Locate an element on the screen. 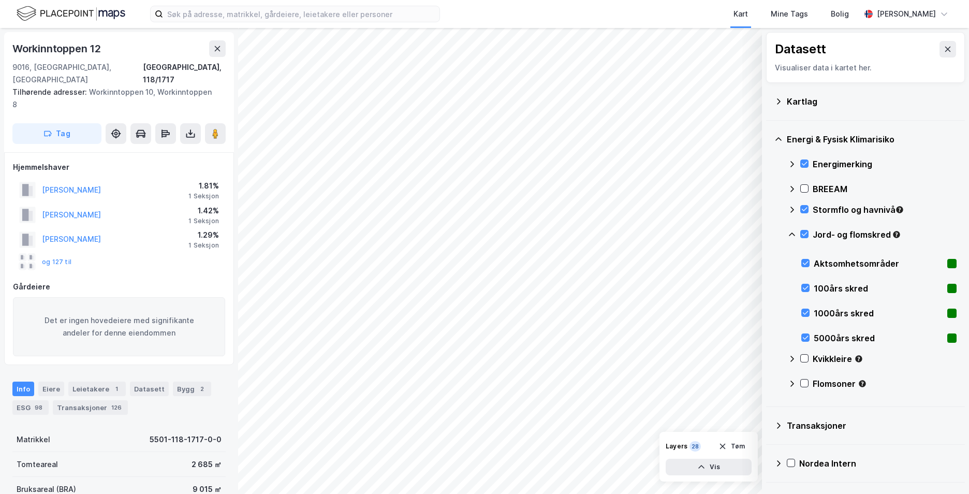  div: Kartlag is located at coordinates (871, 101).